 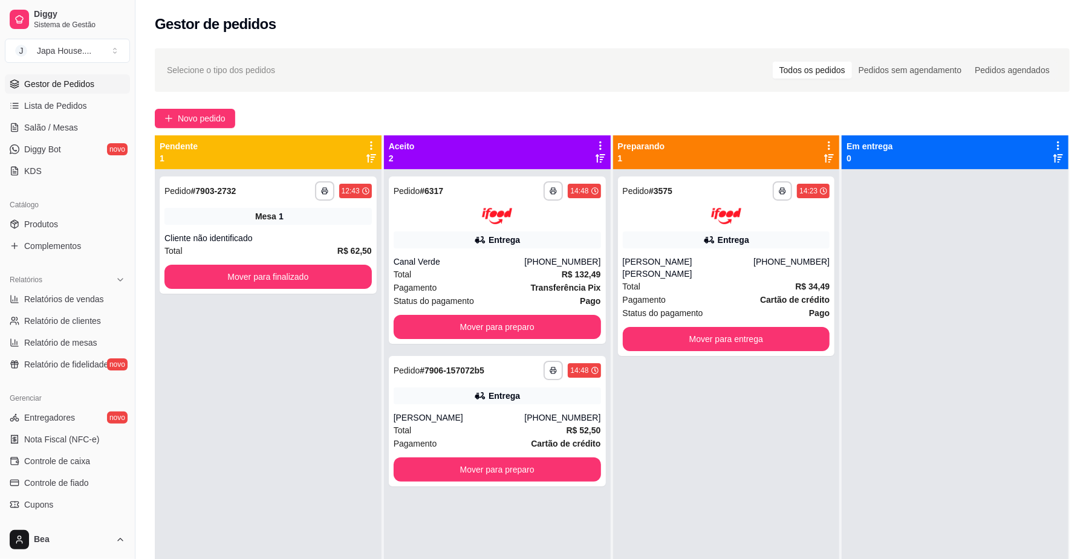 I want to click on a: Lista de Pedidos, so click(x=67, y=106).